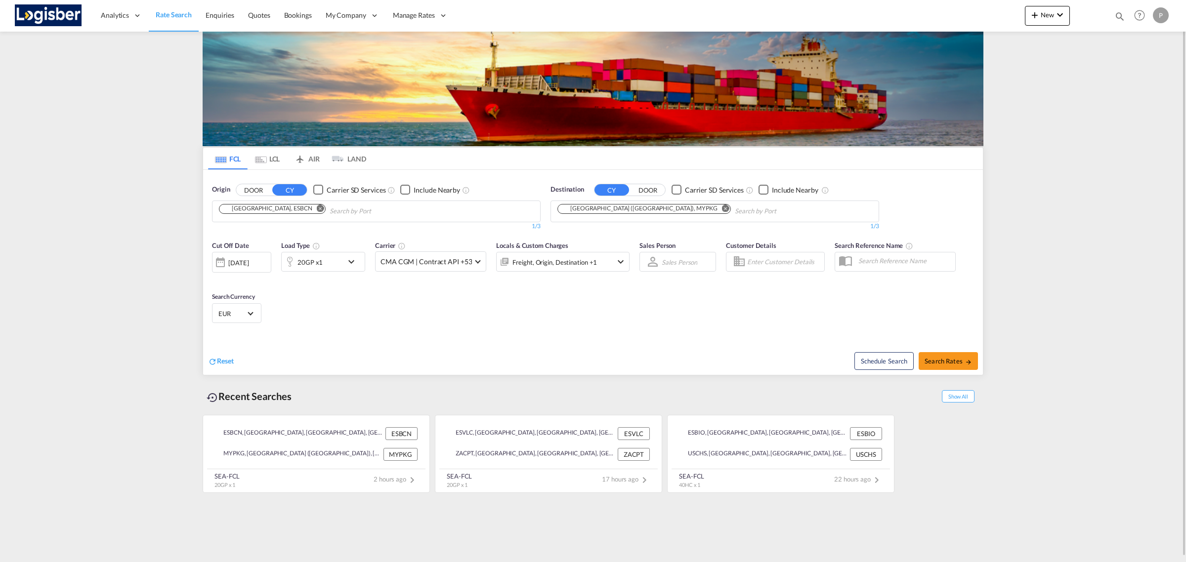  Describe the element at coordinates (323, 262) in the screenshot. I see `div: 20GP x1icon-chevron-down` at that location.